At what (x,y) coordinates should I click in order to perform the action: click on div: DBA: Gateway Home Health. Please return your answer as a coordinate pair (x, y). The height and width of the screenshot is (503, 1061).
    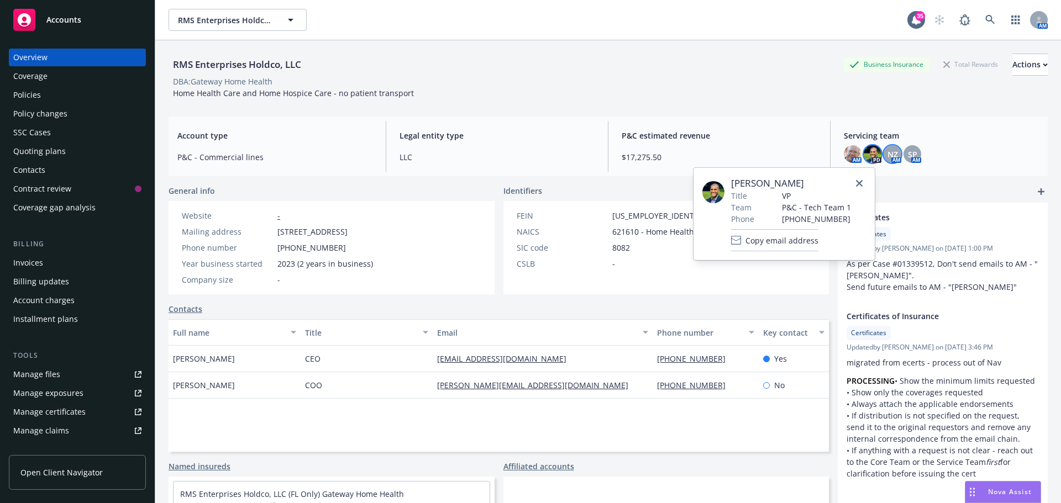
    Looking at the image, I should click on (223, 81).